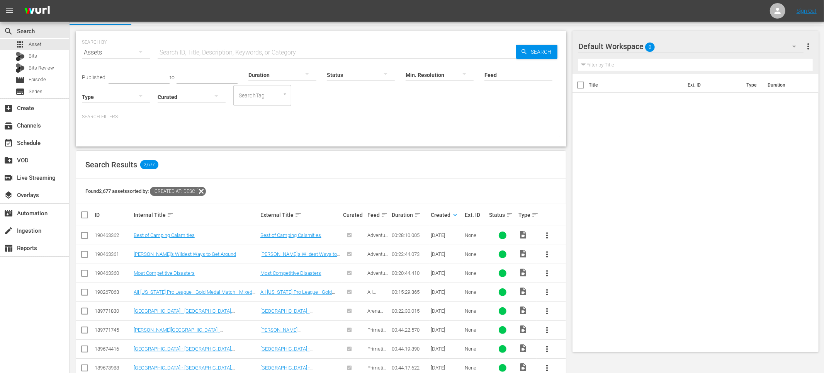 The width and height of the screenshot is (824, 373). What do you see at coordinates (691, 46) in the screenshot?
I see `div: Default Workspace` at bounding box center [691, 46].